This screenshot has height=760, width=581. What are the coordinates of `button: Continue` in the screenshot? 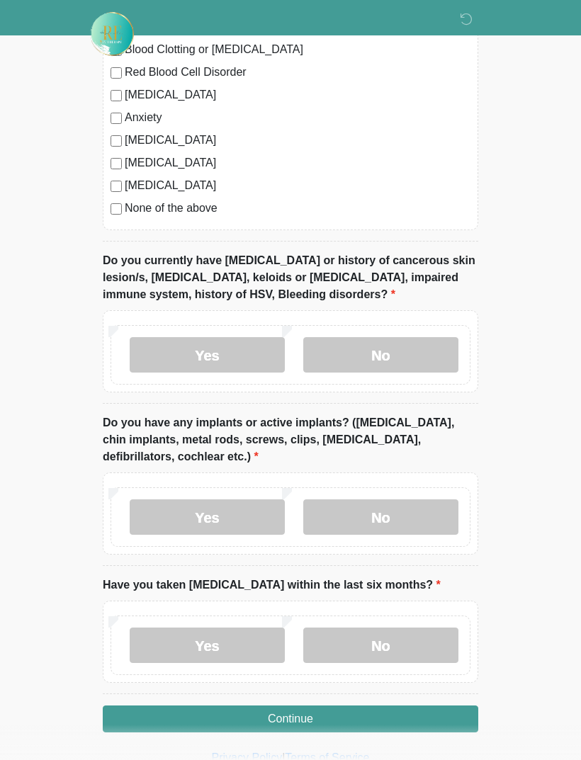 It's located at (290, 719).